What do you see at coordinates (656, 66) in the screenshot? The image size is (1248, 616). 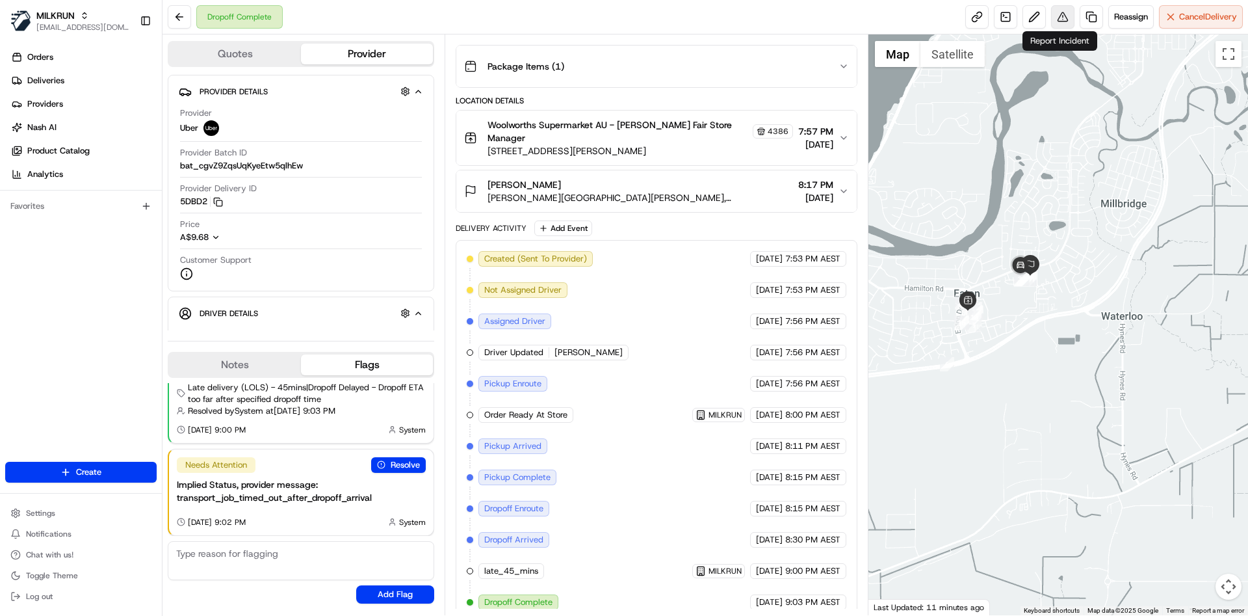 I see `button: Package Items (1)` at bounding box center [656, 66].